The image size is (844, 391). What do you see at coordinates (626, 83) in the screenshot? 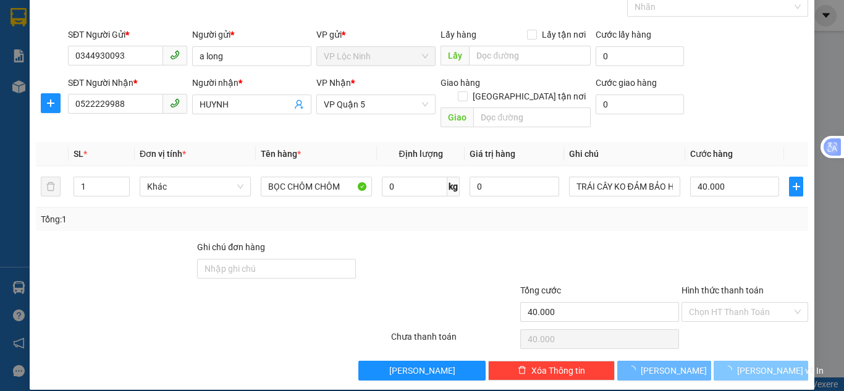
I see `label: Cước giao hàng` at bounding box center [626, 83].